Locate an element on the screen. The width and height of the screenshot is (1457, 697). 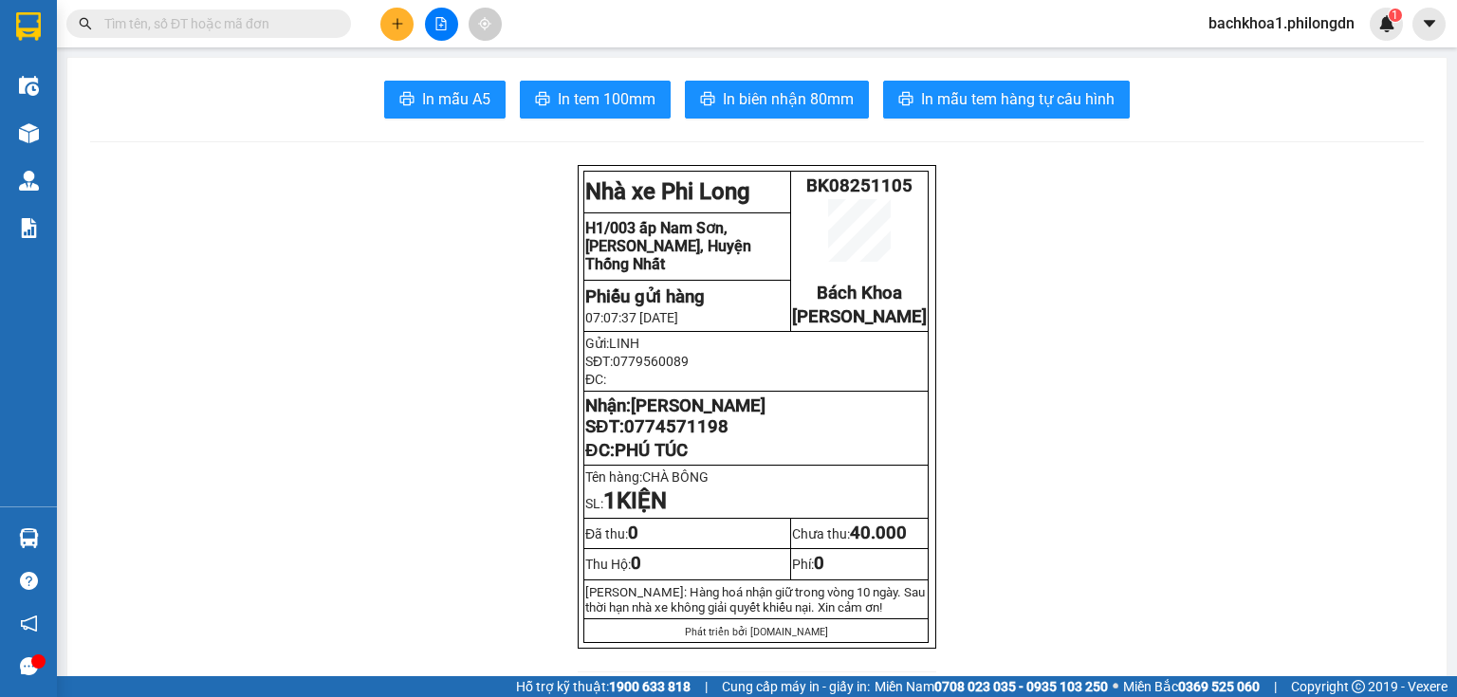
span: In mẫu tem hàng tự cấu hình is located at coordinates (1018, 99).